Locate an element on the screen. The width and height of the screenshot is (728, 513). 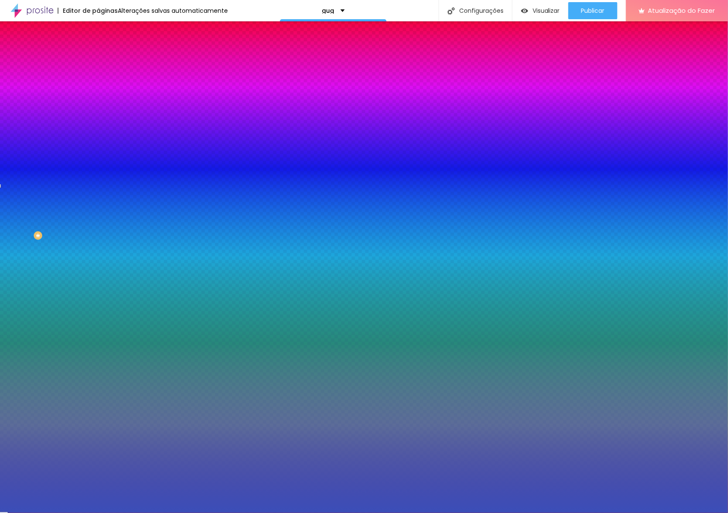
img: Ícone is located at coordinates (451, 11).